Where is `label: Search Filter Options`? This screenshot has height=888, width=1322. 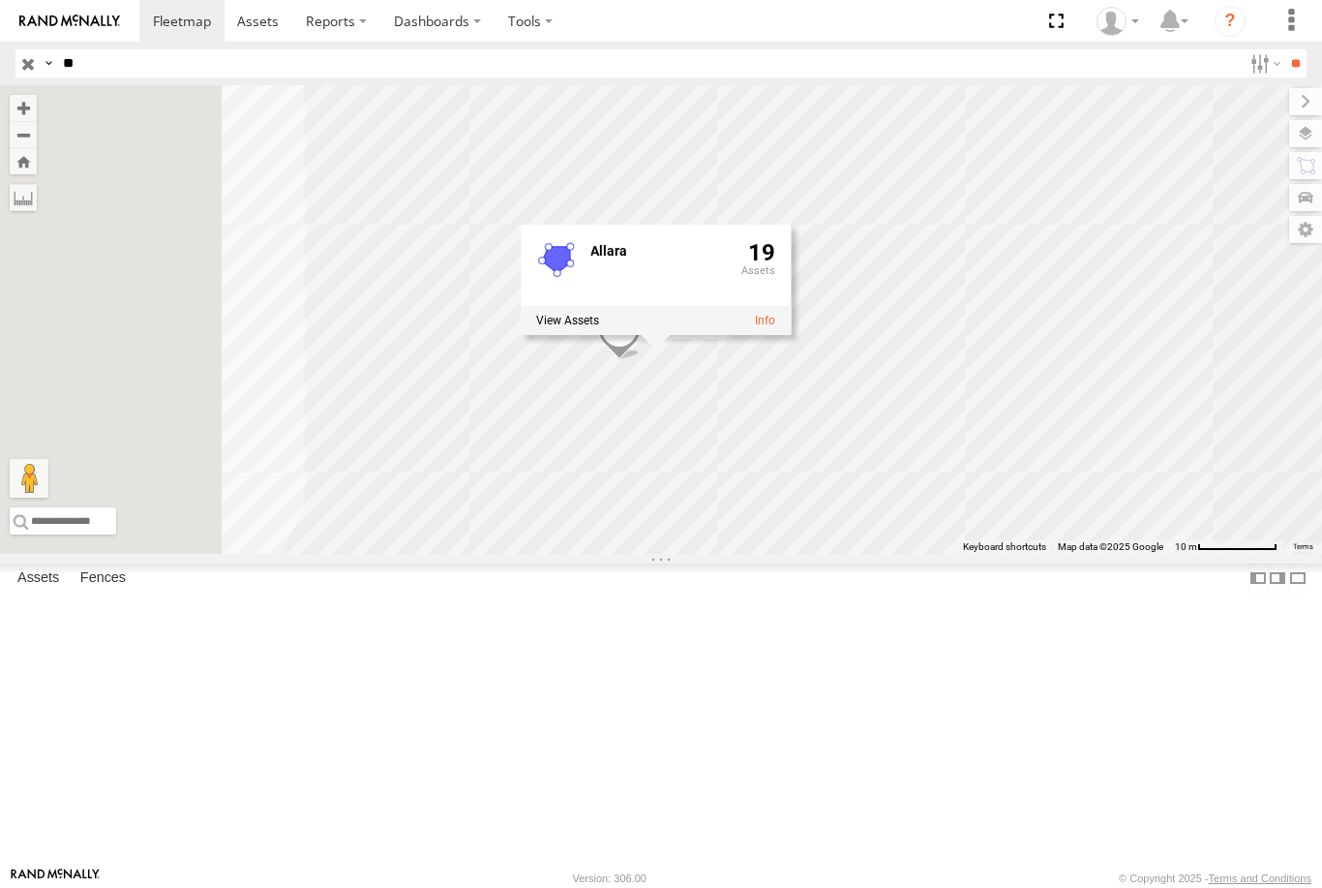
label: Search Filter Options is located at coordinates (1263, 63).